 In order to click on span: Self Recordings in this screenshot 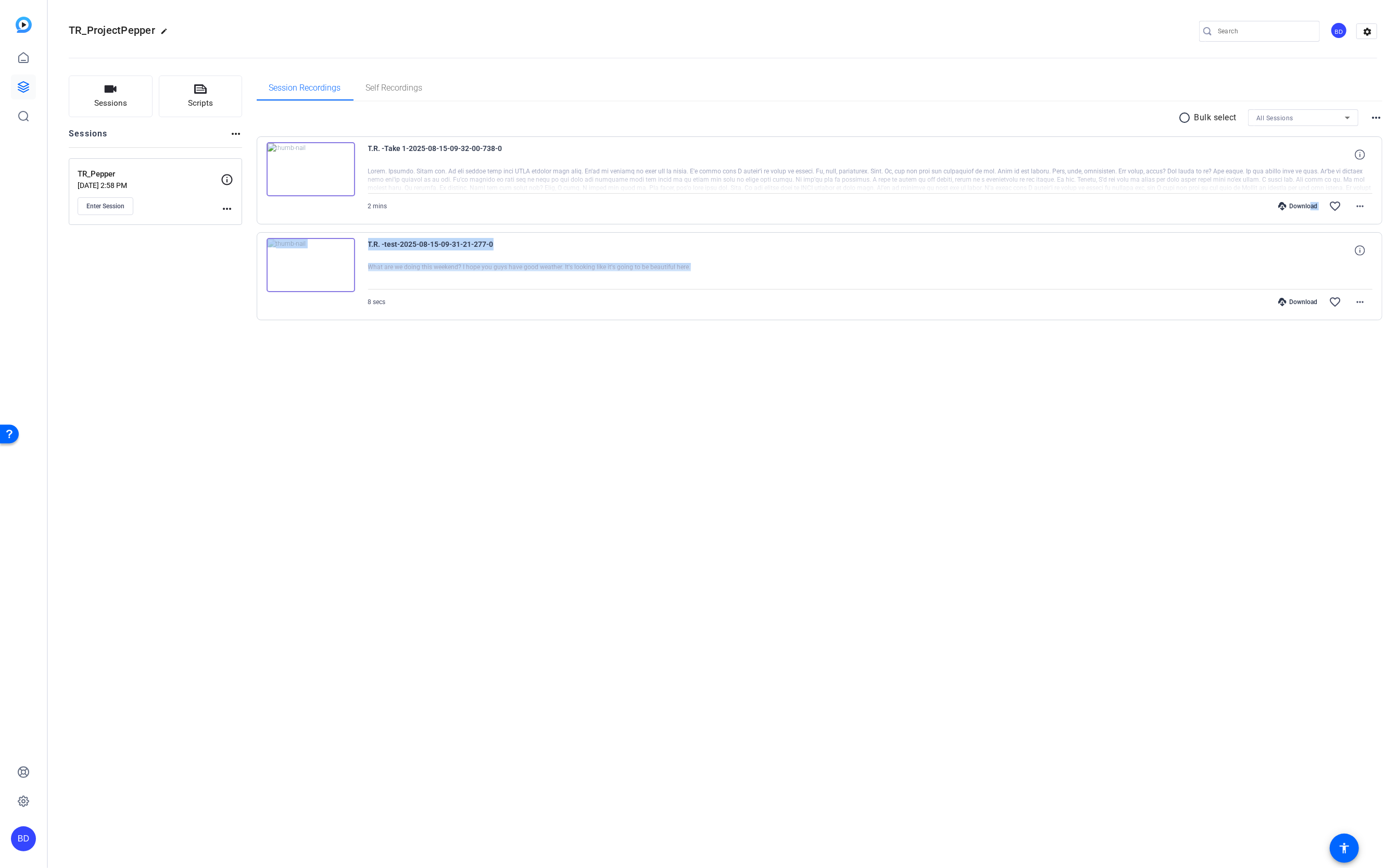, I will do `click(395, 88)`.